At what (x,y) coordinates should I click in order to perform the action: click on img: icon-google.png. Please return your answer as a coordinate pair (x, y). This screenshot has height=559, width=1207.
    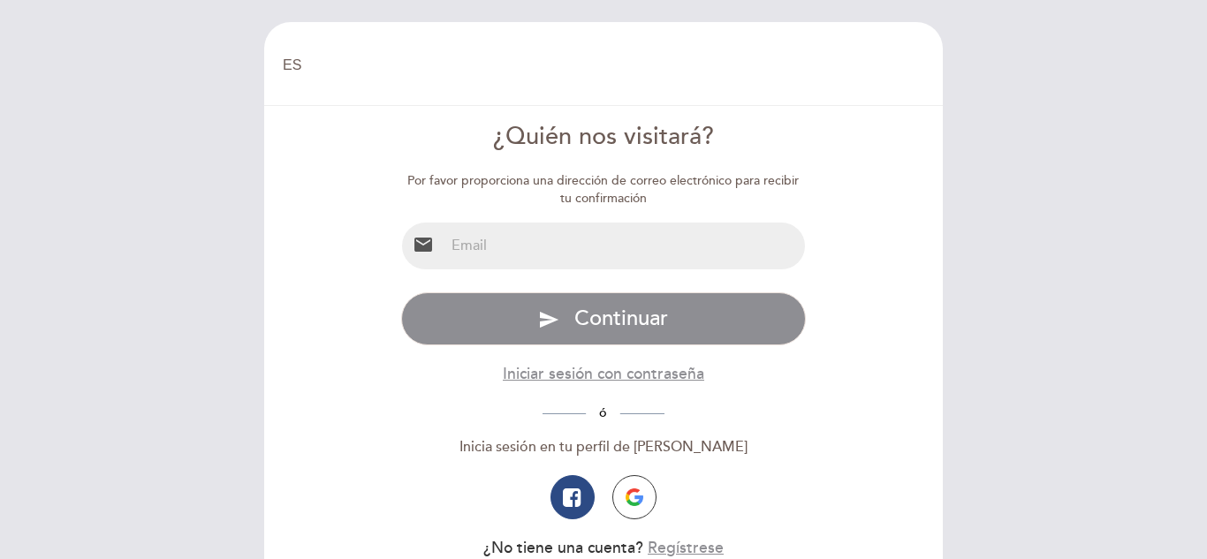
    Looking at the image, I should click on (635, 498).